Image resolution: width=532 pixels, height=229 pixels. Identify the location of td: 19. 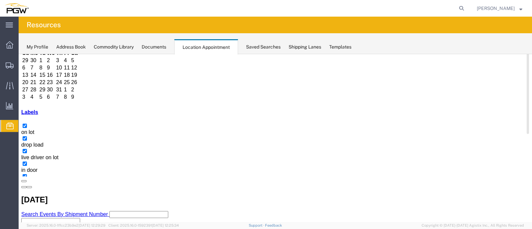
(56, 21).